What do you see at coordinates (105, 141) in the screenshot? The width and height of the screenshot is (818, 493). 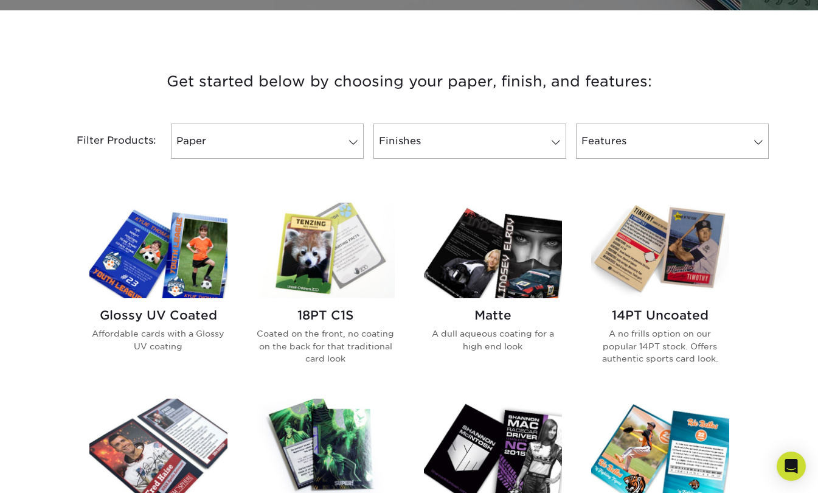 I see `div: Filter Products:` at bounding box center [105, 141].